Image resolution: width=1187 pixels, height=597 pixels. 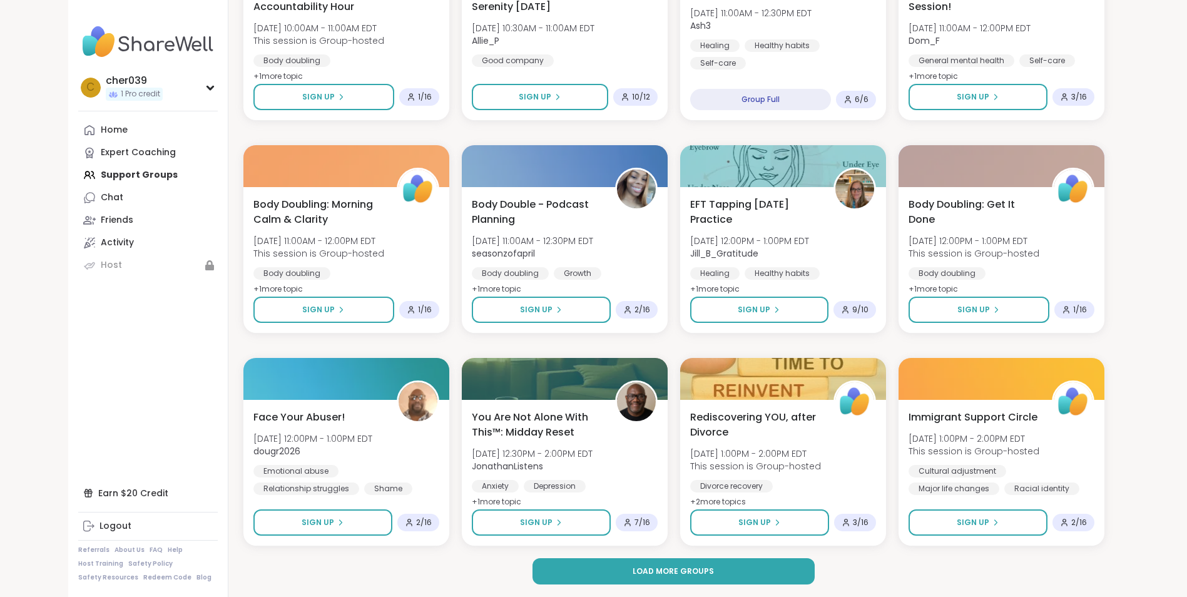 What do you see at coordinates (101, 564) in the screenshot?
I see `a: Host Training` at bounding box center [101, 564].